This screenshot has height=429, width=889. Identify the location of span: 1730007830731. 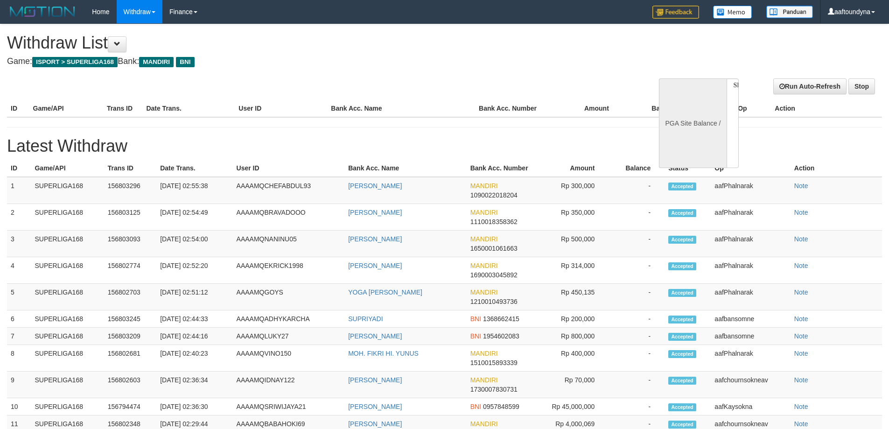
(494, 389).